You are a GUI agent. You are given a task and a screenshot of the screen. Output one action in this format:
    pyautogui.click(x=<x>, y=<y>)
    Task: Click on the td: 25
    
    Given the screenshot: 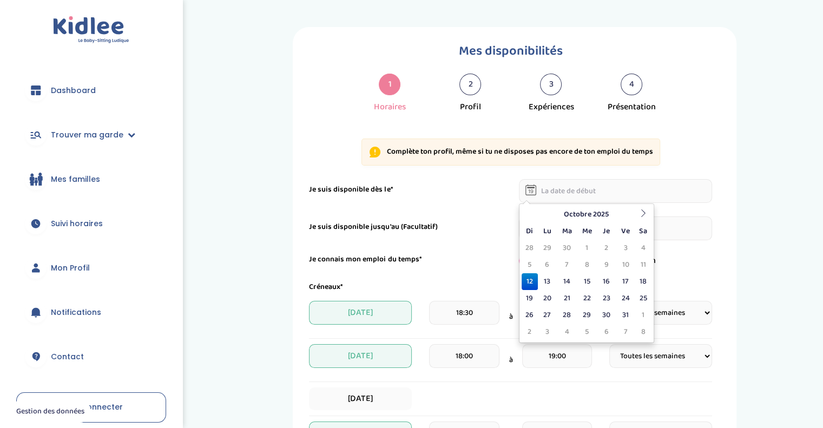 What is the action you would take?
    pyautogui.click(x=643, y=298)
    